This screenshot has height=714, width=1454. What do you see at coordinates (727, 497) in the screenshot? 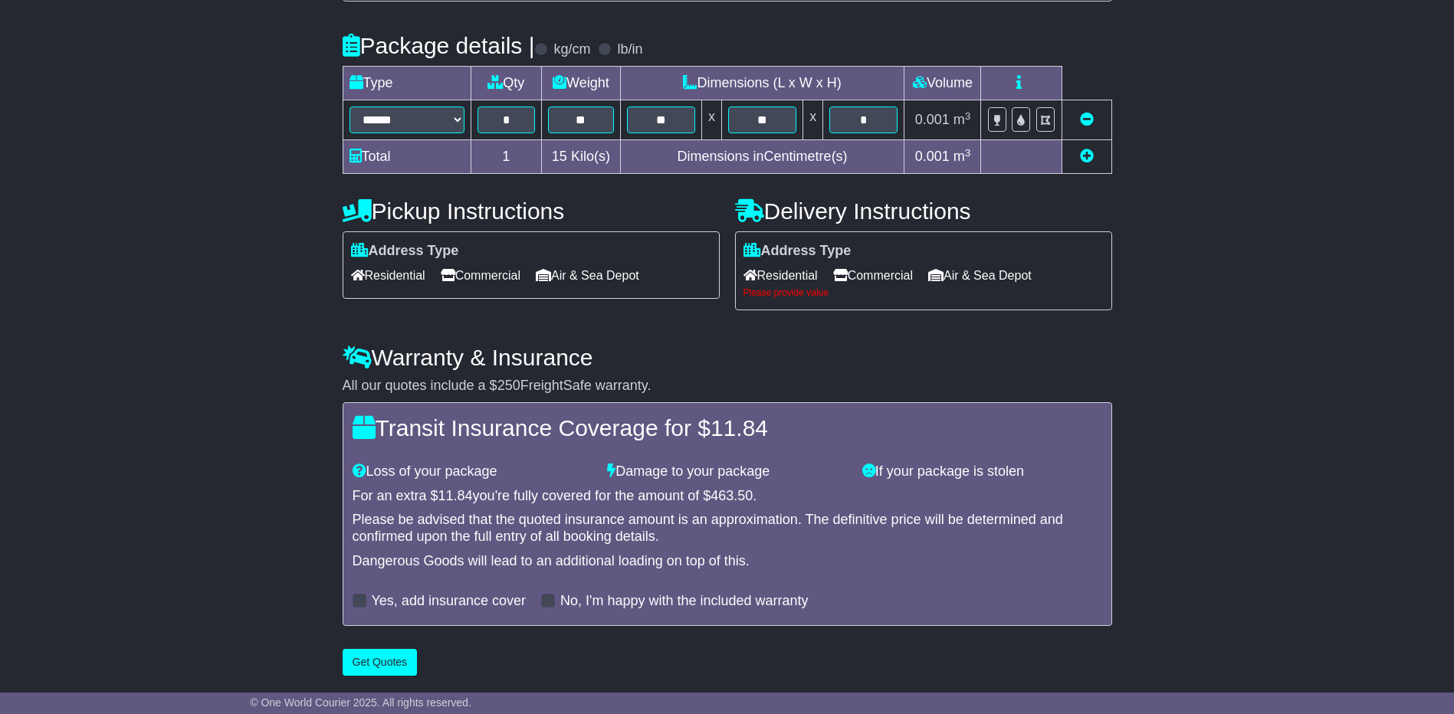
I see `div: For an extra $ you're fully covered for the amount of $ .` at bounding box center [727, 497].